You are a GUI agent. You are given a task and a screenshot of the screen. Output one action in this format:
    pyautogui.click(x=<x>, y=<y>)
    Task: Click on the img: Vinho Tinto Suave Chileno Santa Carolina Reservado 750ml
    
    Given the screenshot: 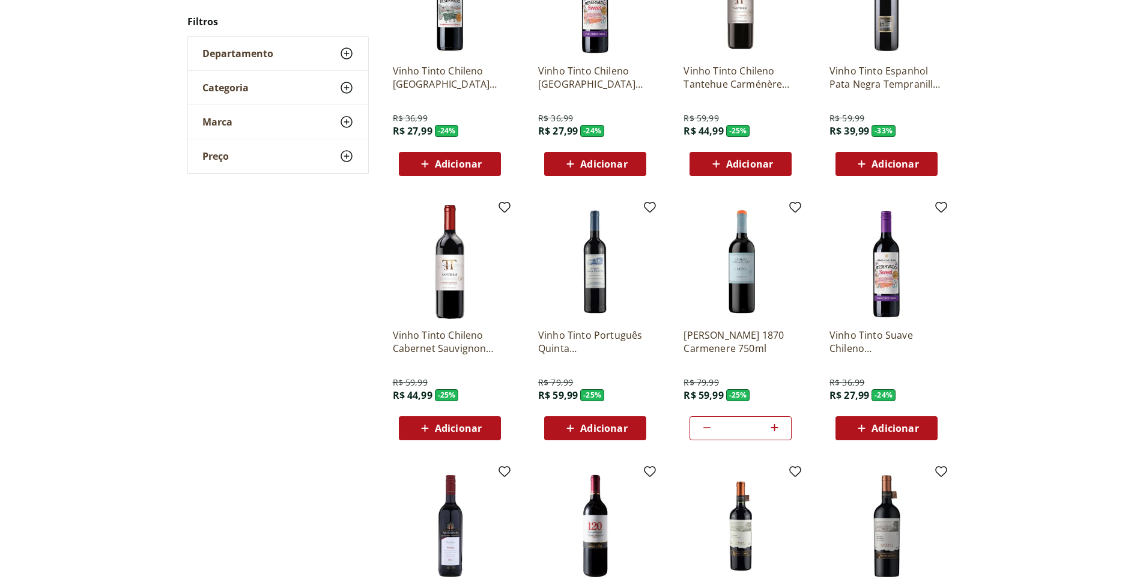 What is the action you would take?
    pyautogui.click(x=887, y=262)
    